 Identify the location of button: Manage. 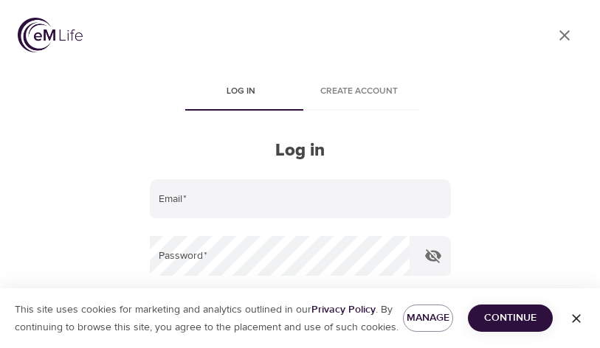
(428, 318).